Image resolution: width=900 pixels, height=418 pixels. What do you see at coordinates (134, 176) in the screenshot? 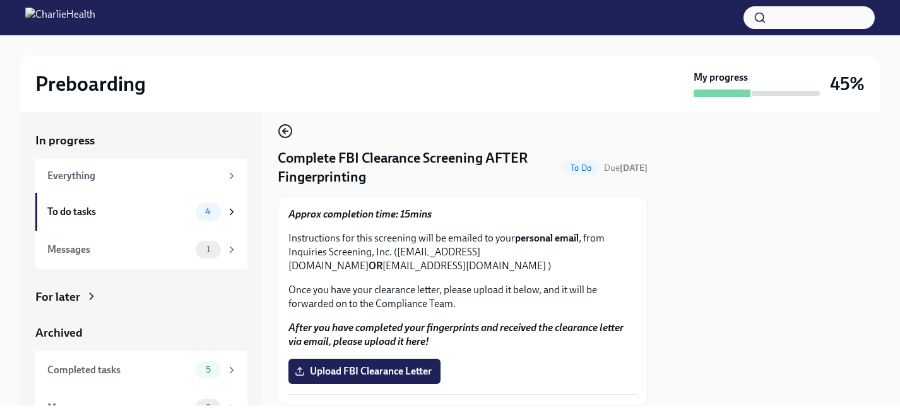
I see `div: Everything` at bounding box center [134, 176].